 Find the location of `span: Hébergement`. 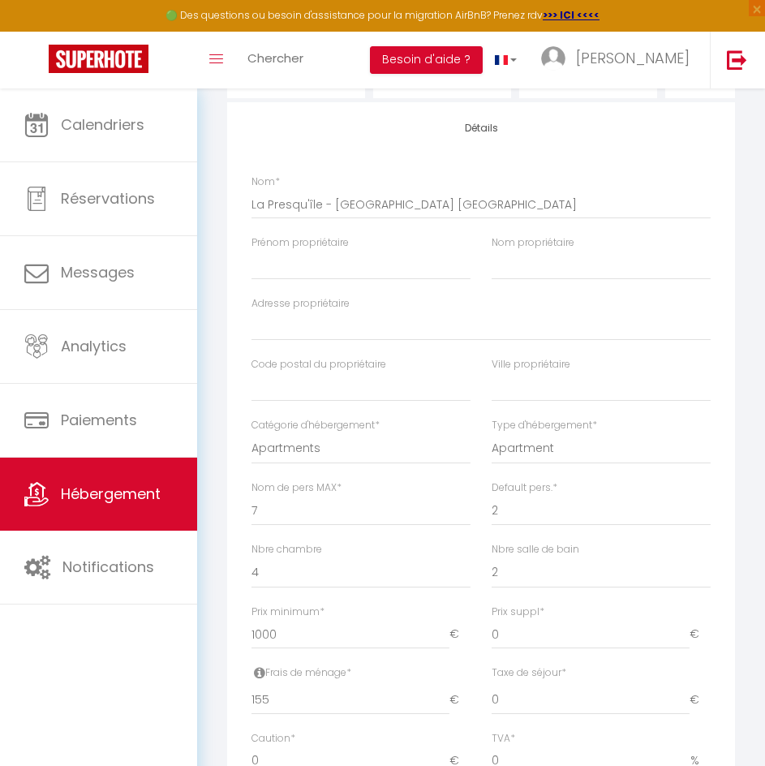

span: Hébergement is located at coordinates (110, 493).